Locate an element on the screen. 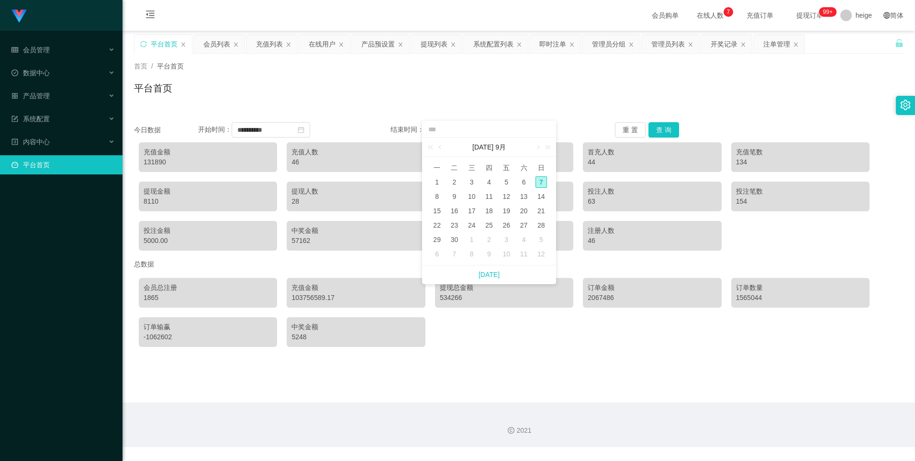 The height and width of the screenshot is (461, 915). div: 25 is located at coordinates (489, 225).